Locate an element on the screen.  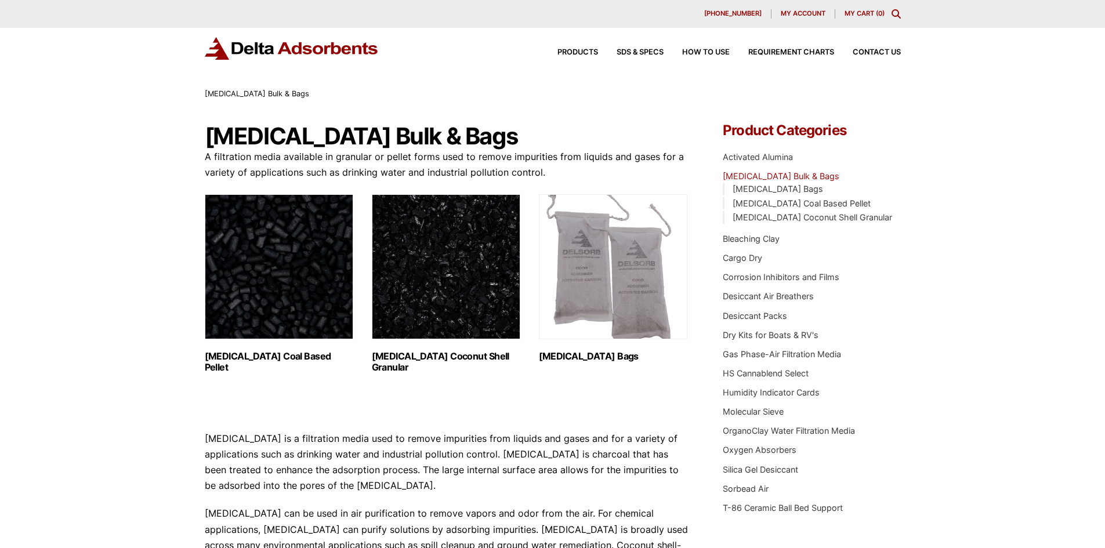
div: Toggle Modal Content is located at coordinates (896, 14).